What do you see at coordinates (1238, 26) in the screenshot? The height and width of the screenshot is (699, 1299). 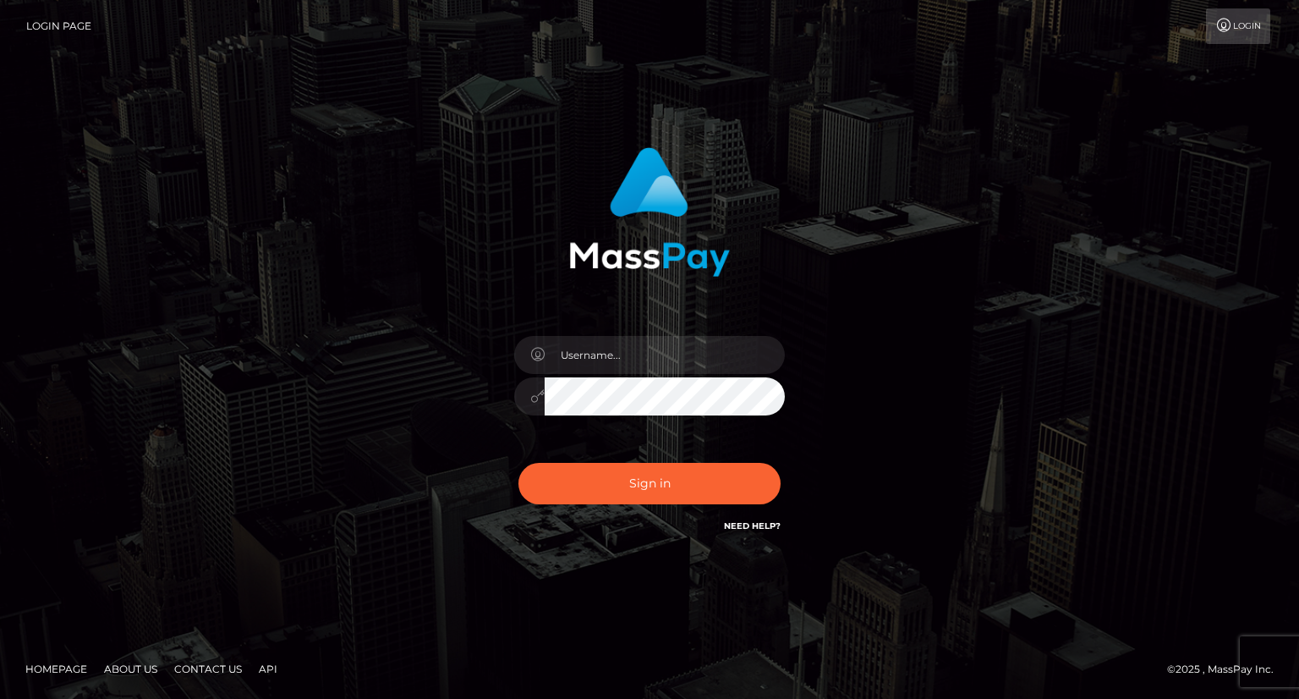 I see `a: Login` at bounding box center [1238, 26].